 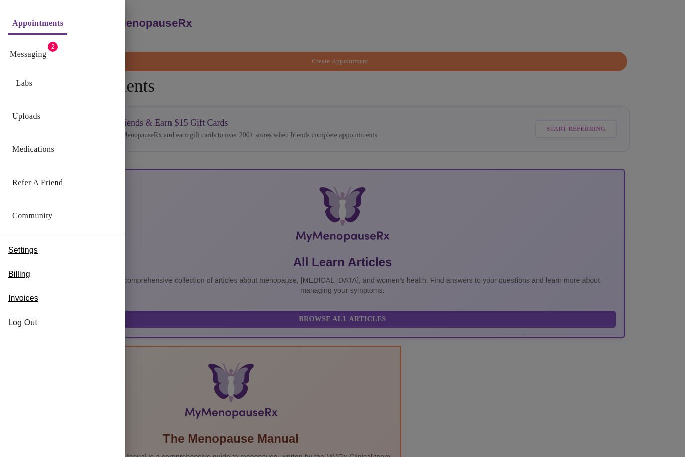 What do you see at coordinates (28, 54) in the screenshot?
I see `a: Messaging` at bounding box center [28, 54].